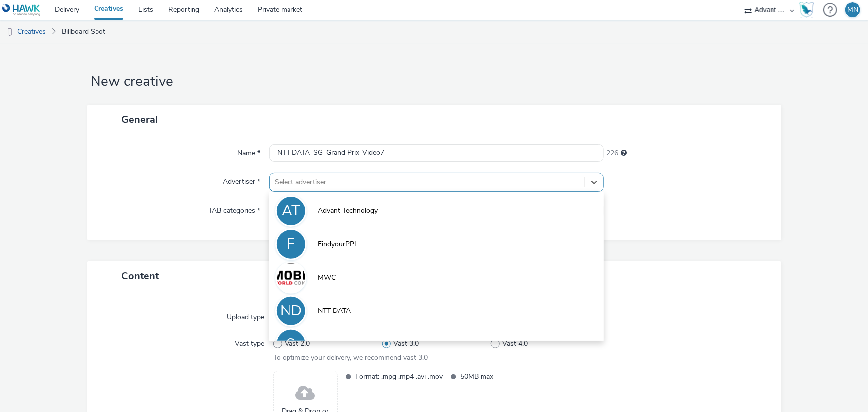  What do you see at coordinates (809, 10) in the screenshot?
I see `a: Hawk Academy` at bounding box center [809, 10].